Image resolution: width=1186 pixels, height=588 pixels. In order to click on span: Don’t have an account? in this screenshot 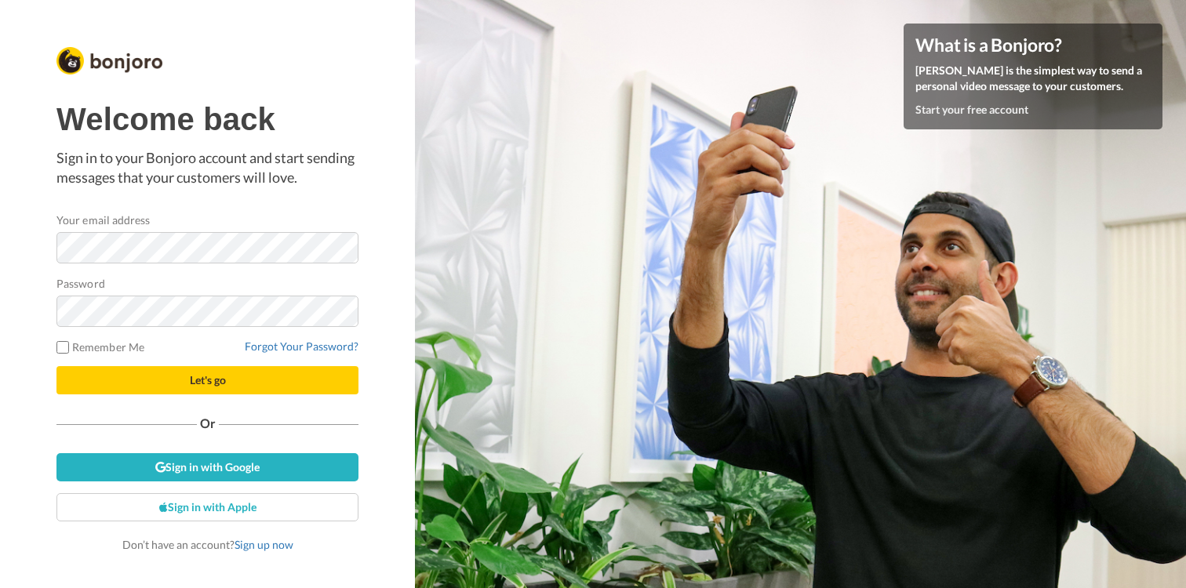, I will do `click(208, 544)`.